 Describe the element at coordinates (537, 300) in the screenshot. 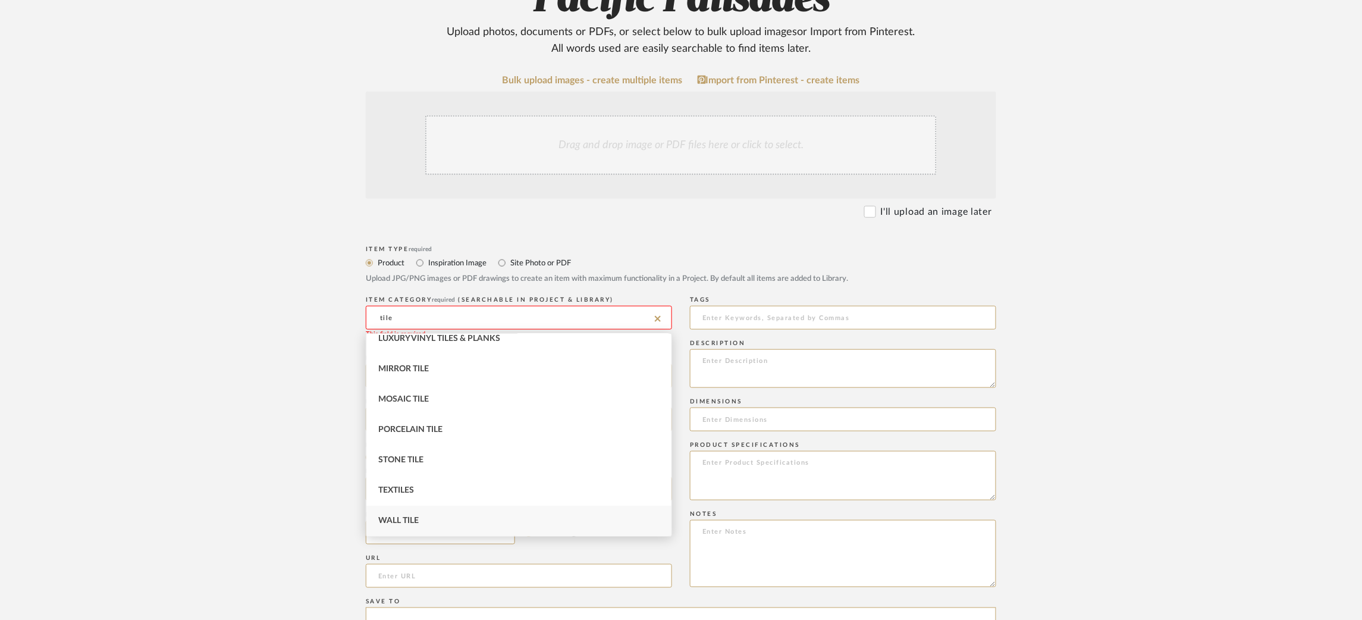

I see `span: (Searchable in Project & Library)` at that location.